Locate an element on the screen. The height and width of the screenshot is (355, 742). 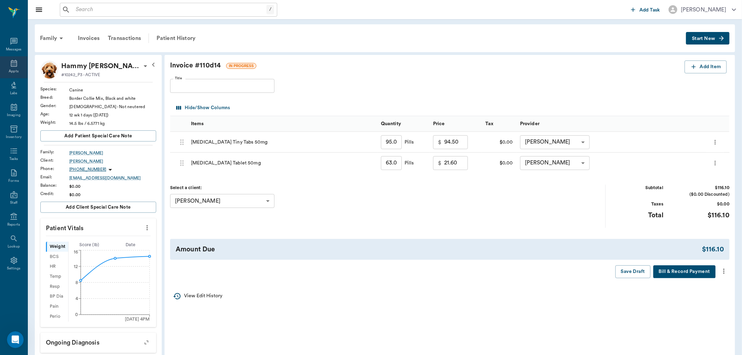
tspan: 12 is located at coordinates (76, 267).